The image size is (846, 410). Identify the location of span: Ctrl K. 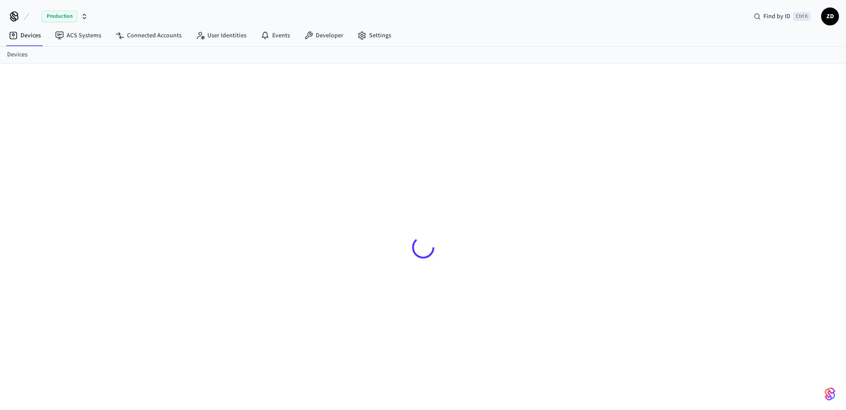
(802, 16).